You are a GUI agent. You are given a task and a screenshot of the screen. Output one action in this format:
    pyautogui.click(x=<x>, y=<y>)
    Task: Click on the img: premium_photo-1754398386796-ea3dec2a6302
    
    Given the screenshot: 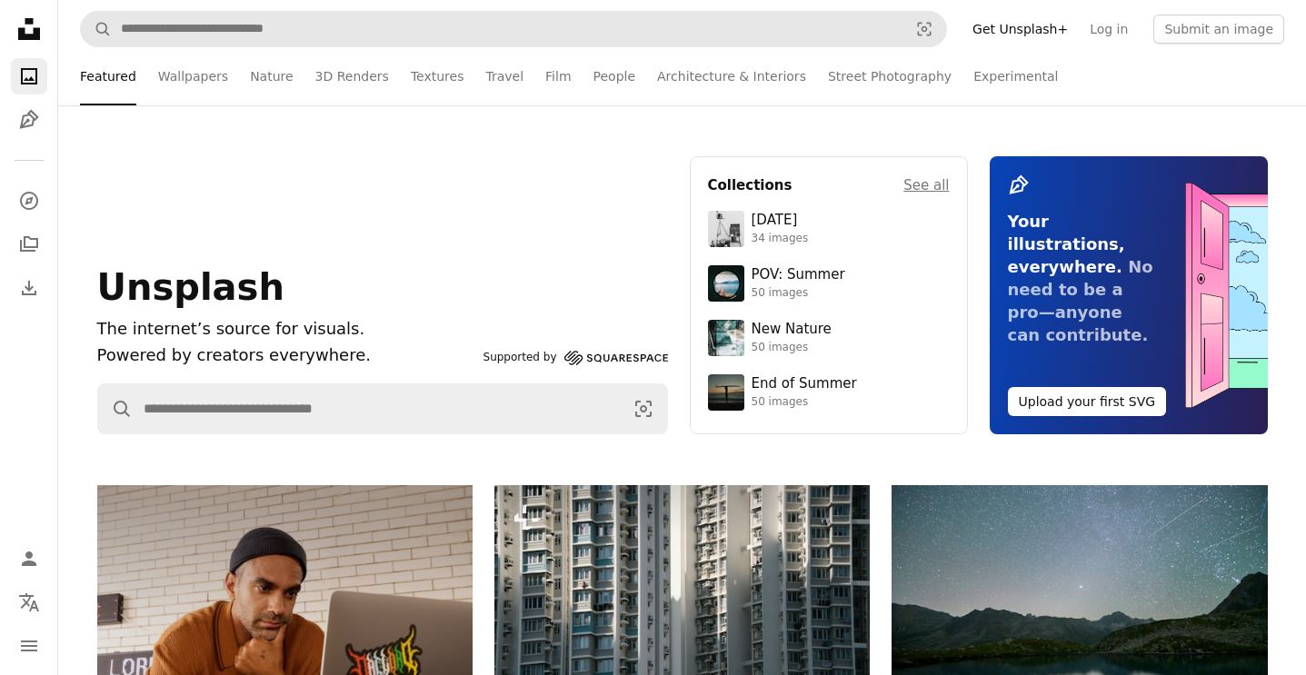 What is the action you would take?
    pyautogui.click(x=726, y=392)
    